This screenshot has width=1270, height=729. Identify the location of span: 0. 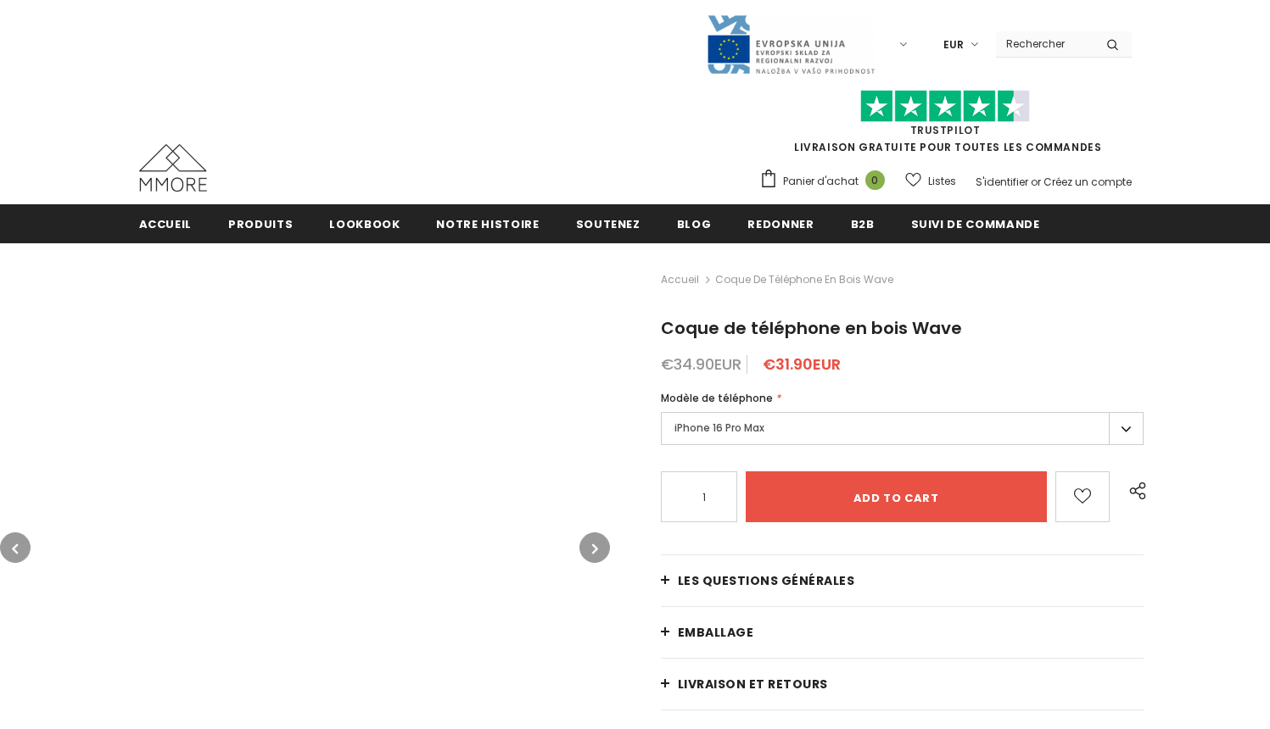
(874, 180).